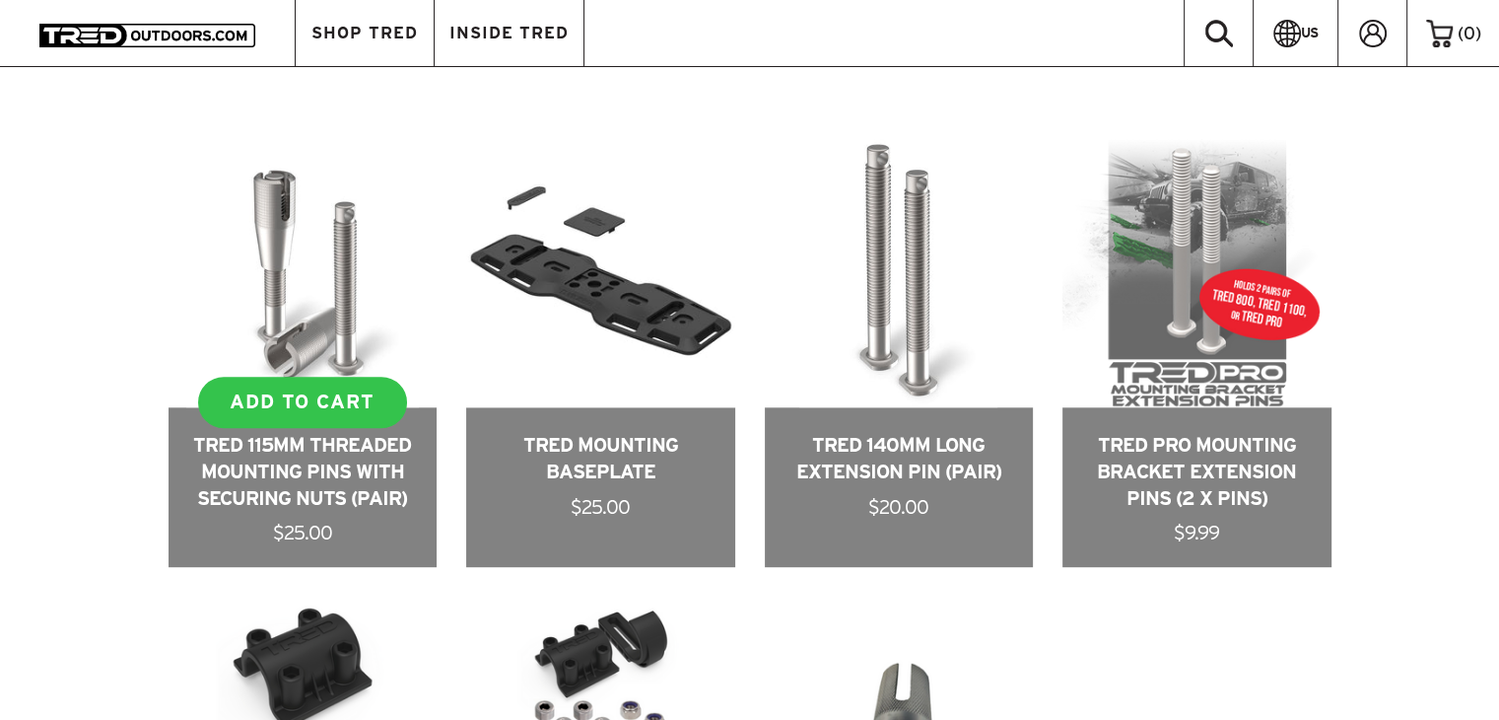 This screenshot has width=1499, height=720. I want to click on img: TRED Outdoors America, so click(147, 35).